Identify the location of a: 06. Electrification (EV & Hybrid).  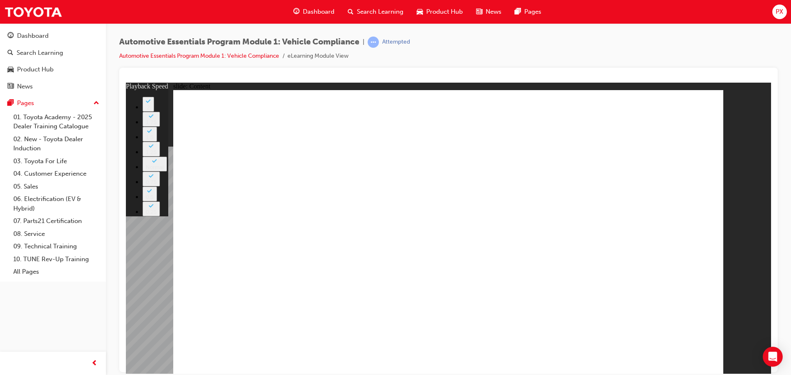
(56, 204).